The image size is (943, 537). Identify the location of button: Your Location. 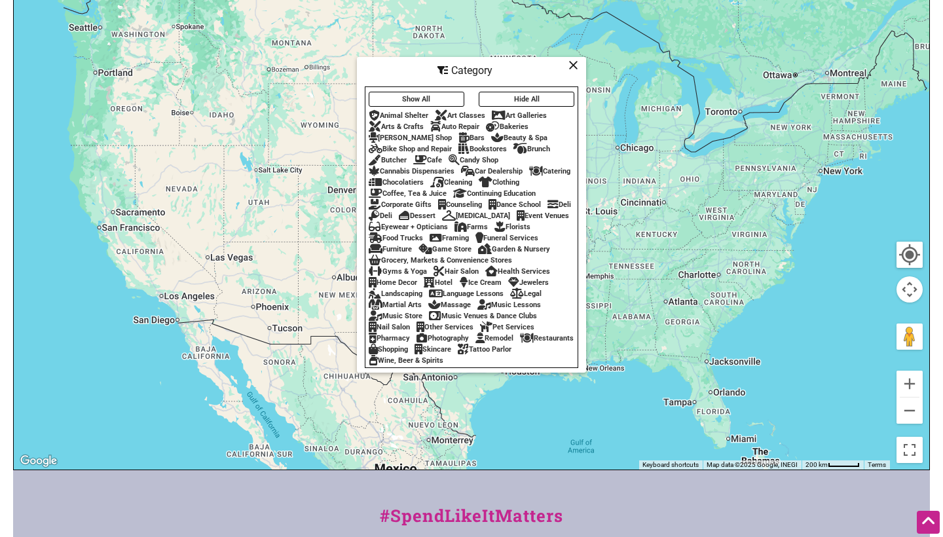
(909, 255).